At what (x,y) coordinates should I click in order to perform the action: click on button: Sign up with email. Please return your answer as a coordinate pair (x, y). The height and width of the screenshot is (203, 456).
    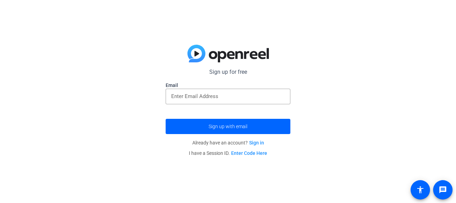
    Looking at the image, I should click on (228, 127).